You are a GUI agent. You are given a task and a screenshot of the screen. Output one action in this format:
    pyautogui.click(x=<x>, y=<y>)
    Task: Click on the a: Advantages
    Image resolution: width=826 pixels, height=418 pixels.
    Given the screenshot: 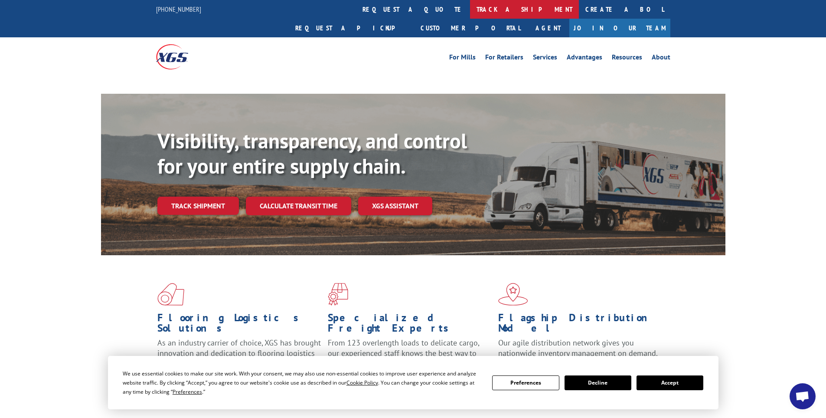 What is the action you would take?
    pyautogui.click(x=585, y=59)
    